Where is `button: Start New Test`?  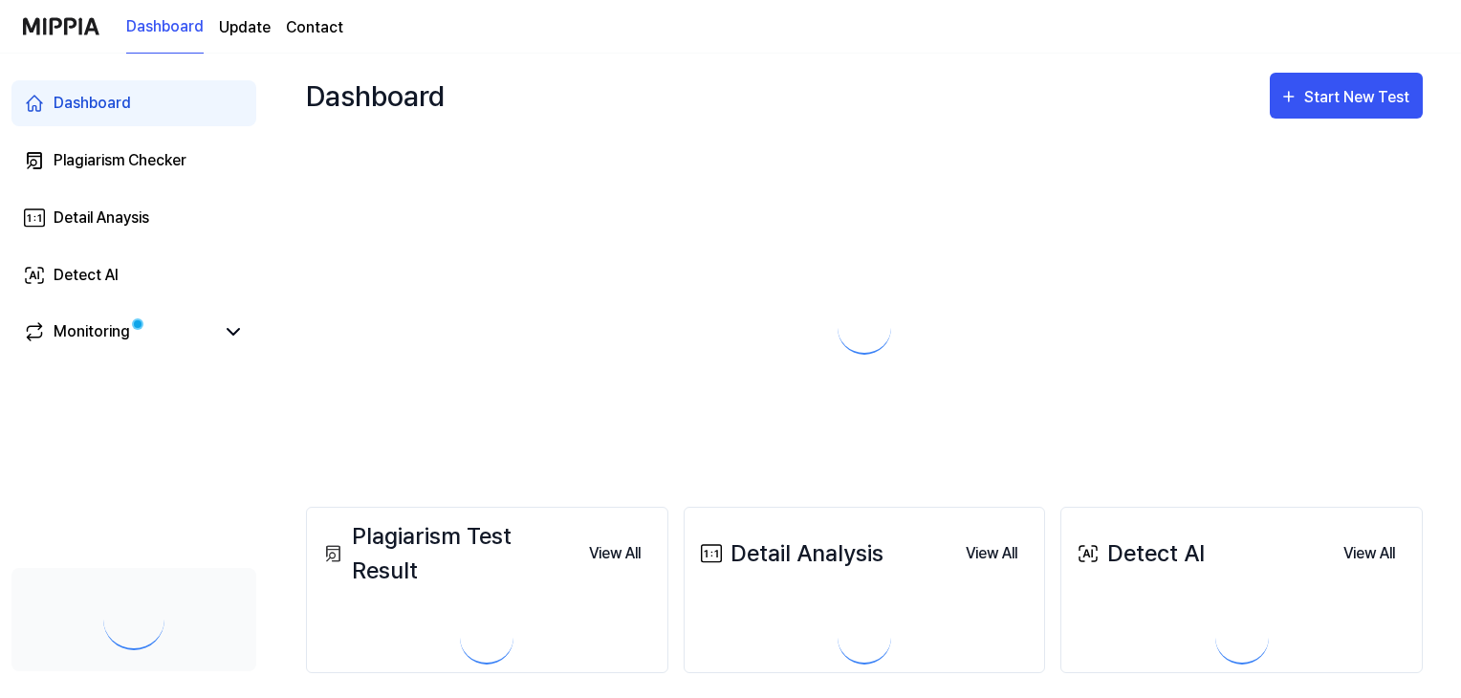 button: Start New Test is located at coordinates (1346, 96).